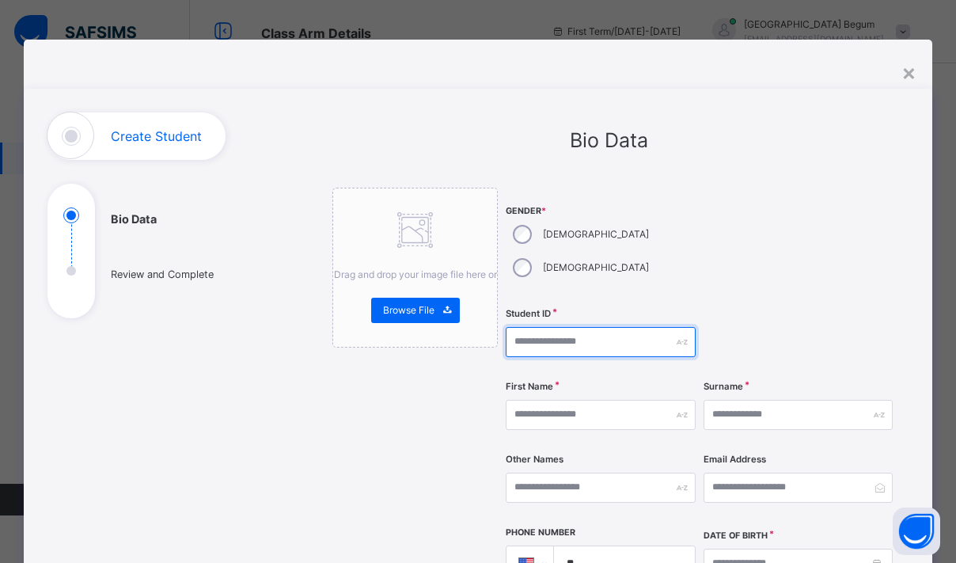 The image size is (956, 563). I want to click on label: First Name, so click(530, 386).